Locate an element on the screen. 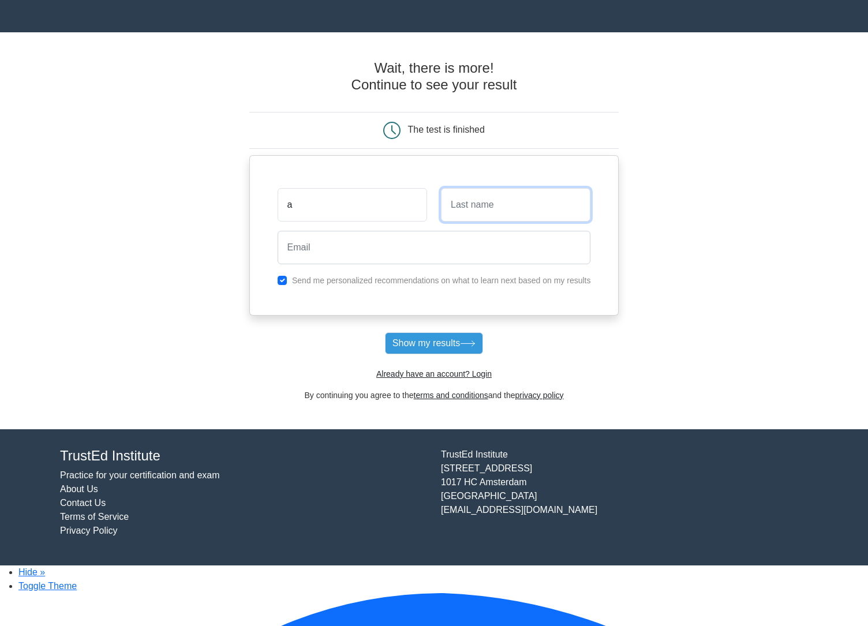 This screenshot has height=626, width=868. a: Practice for your certification and exam is located at coordinates (140, 475).